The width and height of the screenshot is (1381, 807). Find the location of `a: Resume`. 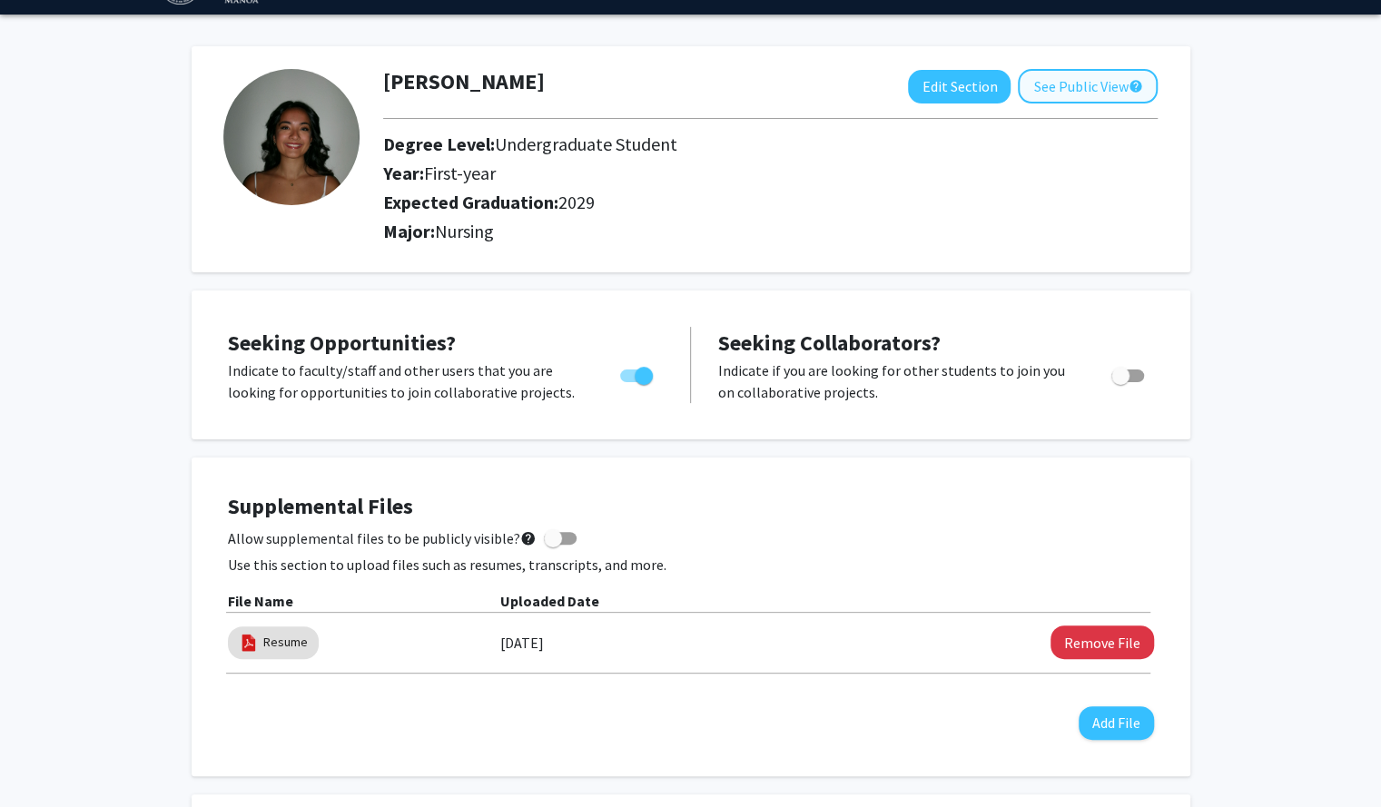

a: Resume is located at coordinates (285, 642).